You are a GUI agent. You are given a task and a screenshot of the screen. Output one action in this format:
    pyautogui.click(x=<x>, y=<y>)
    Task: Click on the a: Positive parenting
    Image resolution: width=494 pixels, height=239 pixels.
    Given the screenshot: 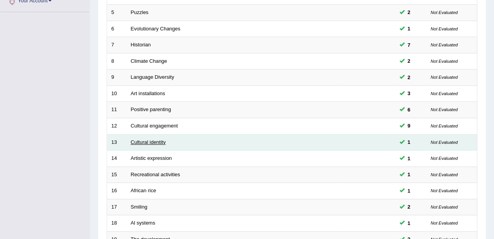 What is the action you would take?
    pyautogui.click(x=151, y=109)
    